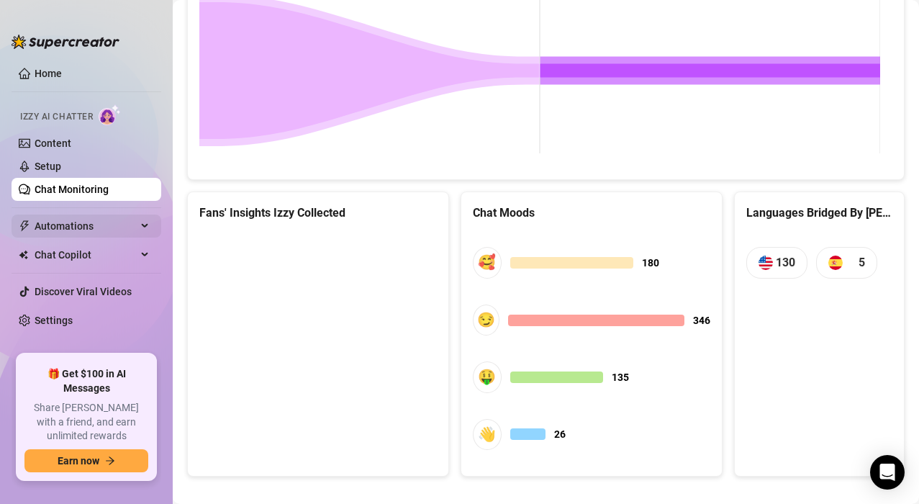  What do you see at coordinates (48, 166) in the screenshot?
I see `a: Setup` at bounding box center [48, 166].